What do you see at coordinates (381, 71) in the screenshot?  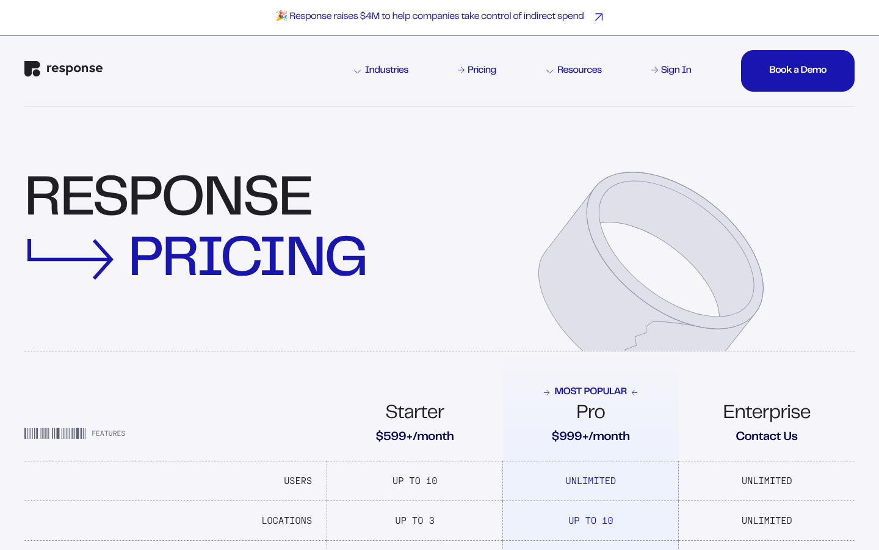 I see `div: Industries` at bounding box center [381, 71].